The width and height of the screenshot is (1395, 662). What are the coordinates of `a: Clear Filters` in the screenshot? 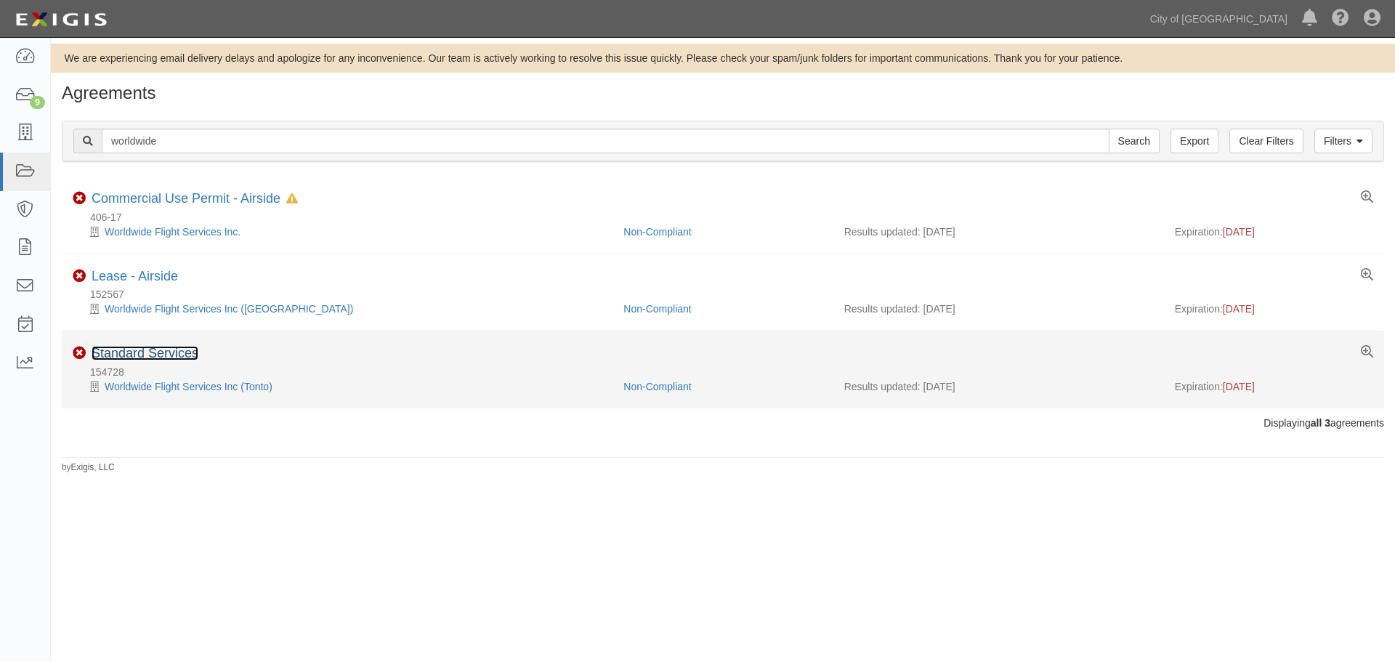 It's located at (1265, 141).